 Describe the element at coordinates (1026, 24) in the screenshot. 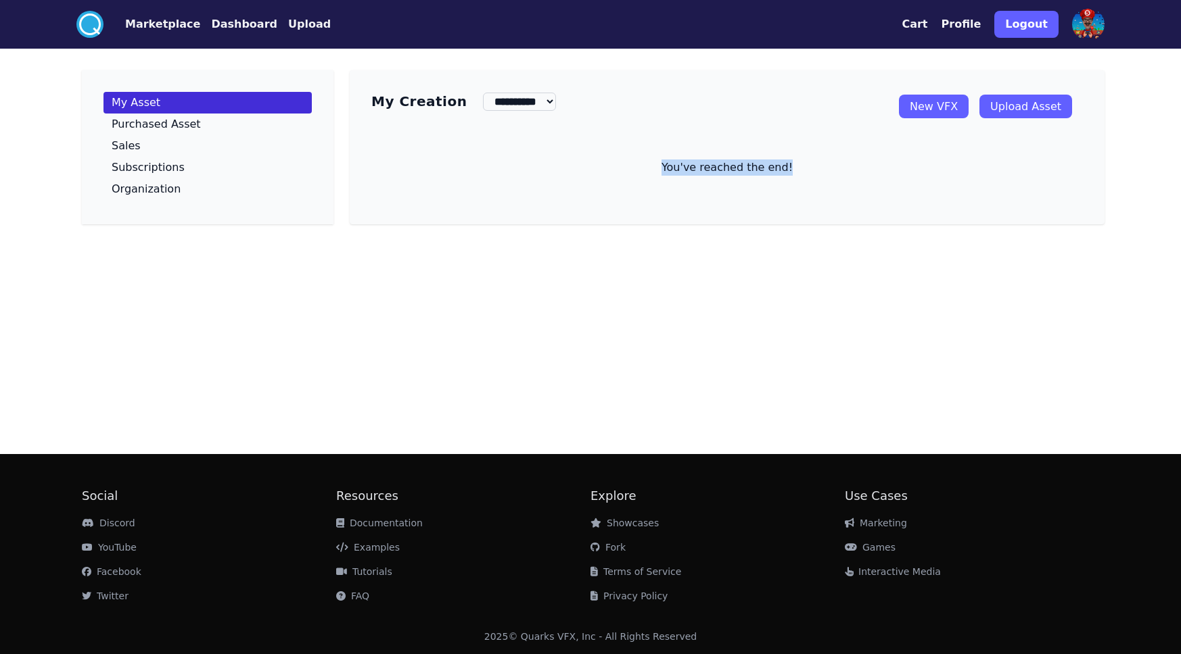

I see `button: Logout` at that location.